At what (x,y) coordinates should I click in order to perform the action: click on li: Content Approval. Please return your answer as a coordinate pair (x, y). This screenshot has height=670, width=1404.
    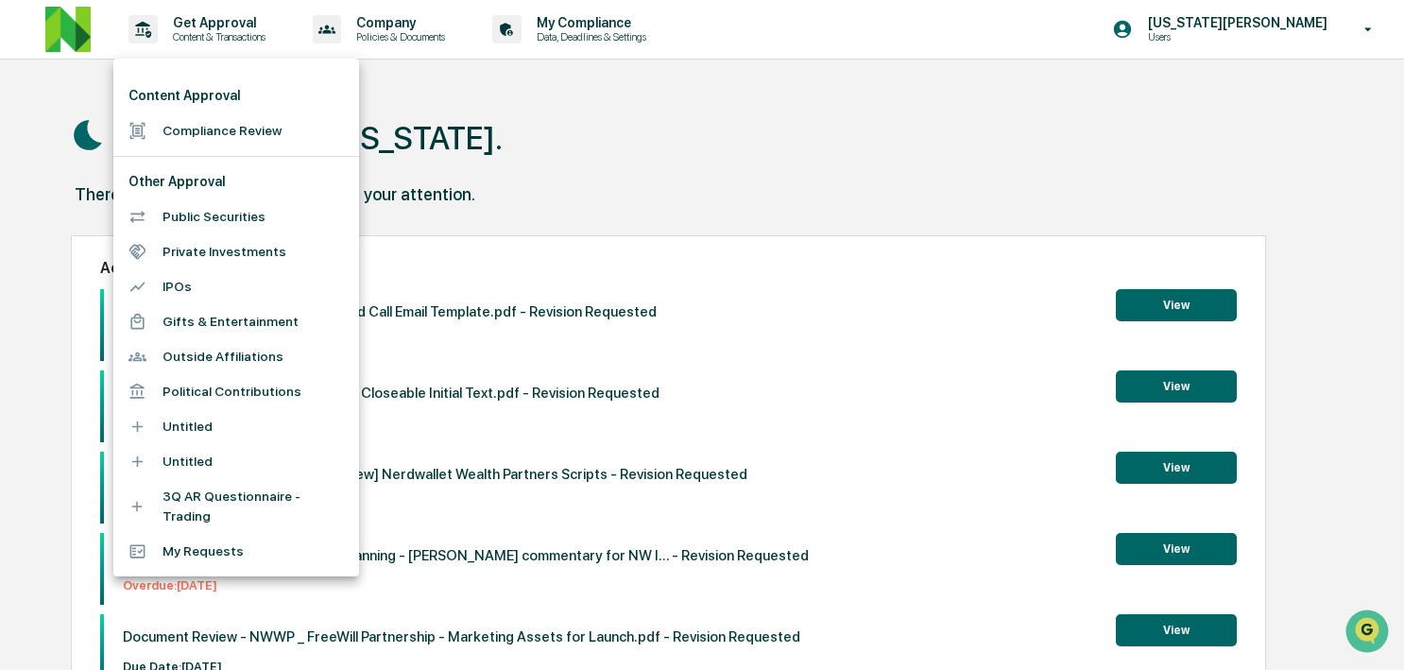
    Looking at the image, I should click on (236, 95).